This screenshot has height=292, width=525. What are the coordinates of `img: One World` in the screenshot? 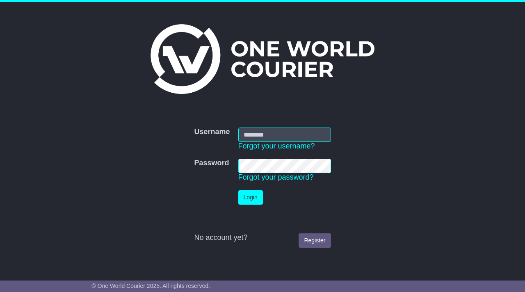 It's located at (263, 59).